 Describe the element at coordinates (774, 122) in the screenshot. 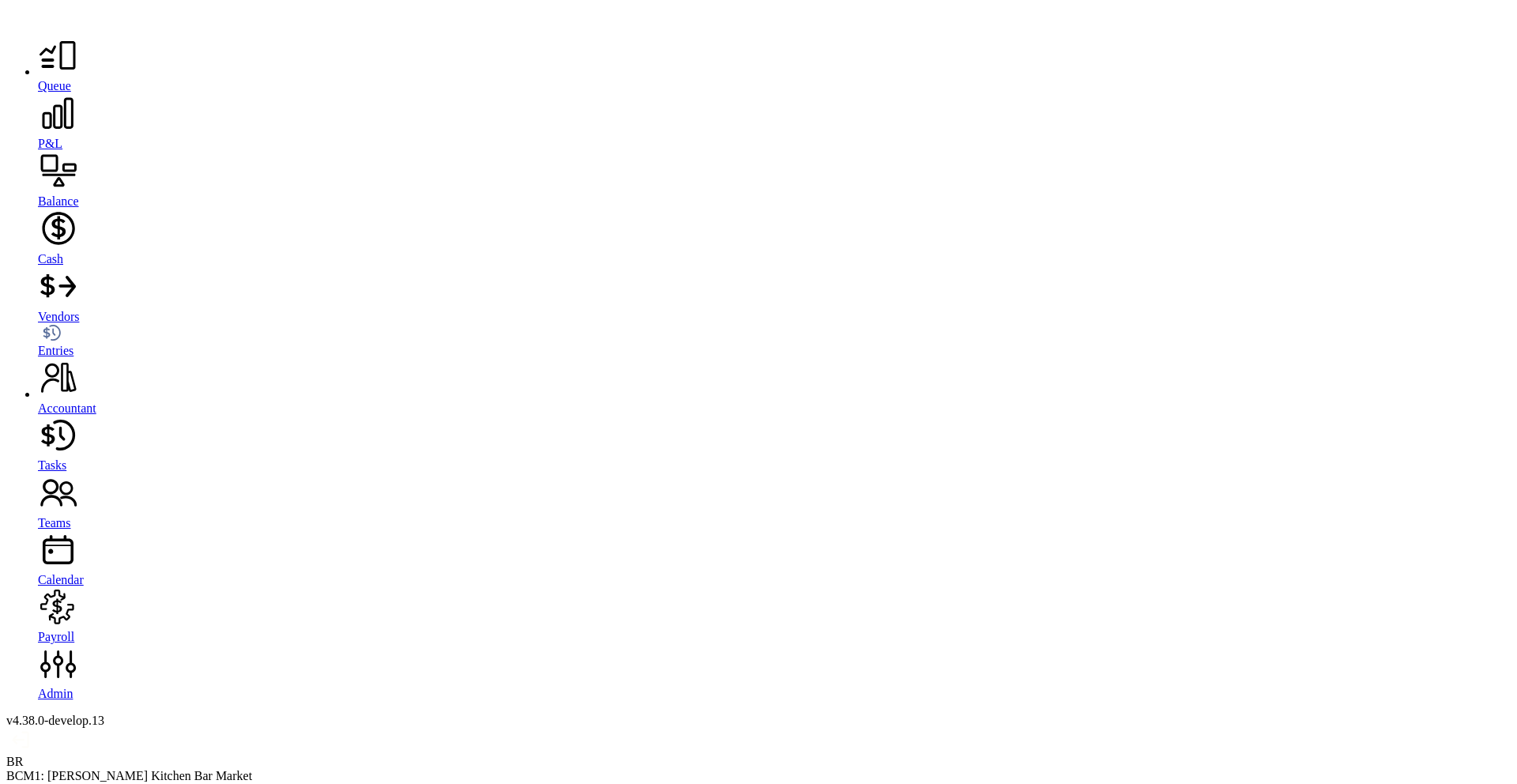

I see `a: P&L` at that location.